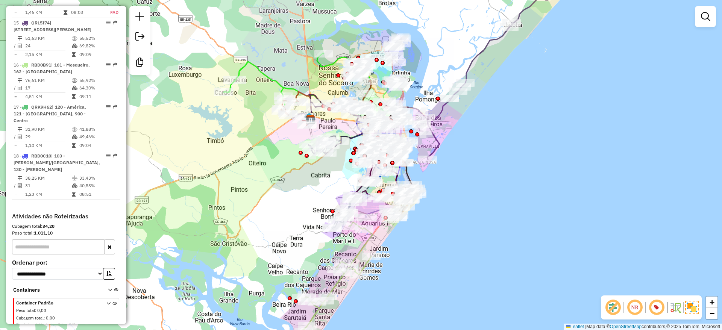  I want to click on strong: 34,28, so click(49, 226).